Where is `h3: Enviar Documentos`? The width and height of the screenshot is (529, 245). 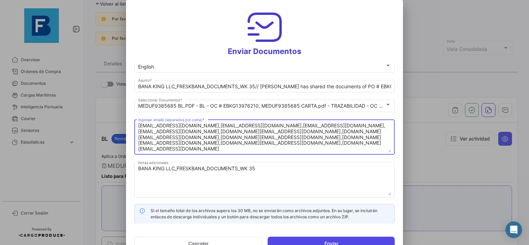
h3: Enviar Documentos is located at coordinates (264, 32).